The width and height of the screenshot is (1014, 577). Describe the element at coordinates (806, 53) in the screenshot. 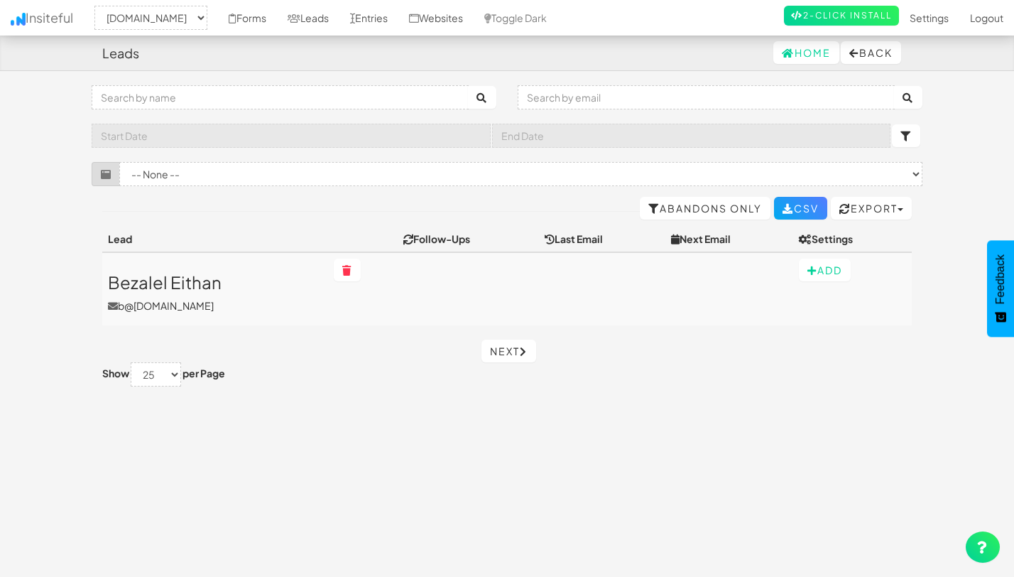

I see `a: Home` at that location.